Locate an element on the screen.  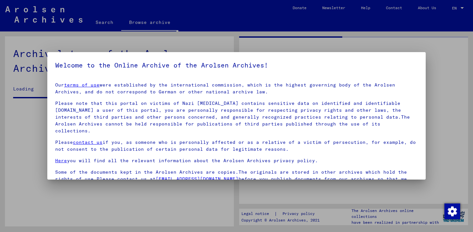
p: you will find all the relevant information about the Arolsen Archives privacy policy. is located at coordinates (236, 161).